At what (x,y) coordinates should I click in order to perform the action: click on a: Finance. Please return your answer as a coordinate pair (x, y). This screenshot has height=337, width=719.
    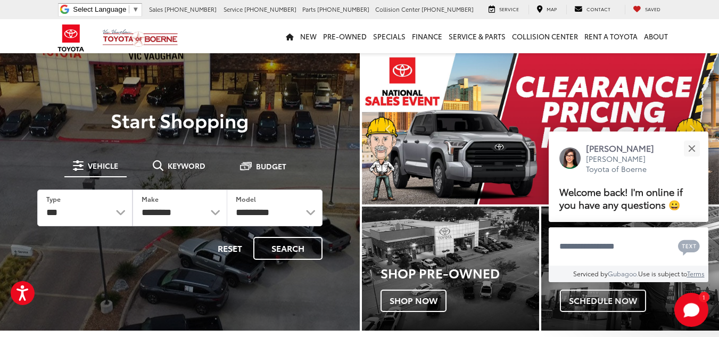
    Looking at the image, I should click on (427, 36).